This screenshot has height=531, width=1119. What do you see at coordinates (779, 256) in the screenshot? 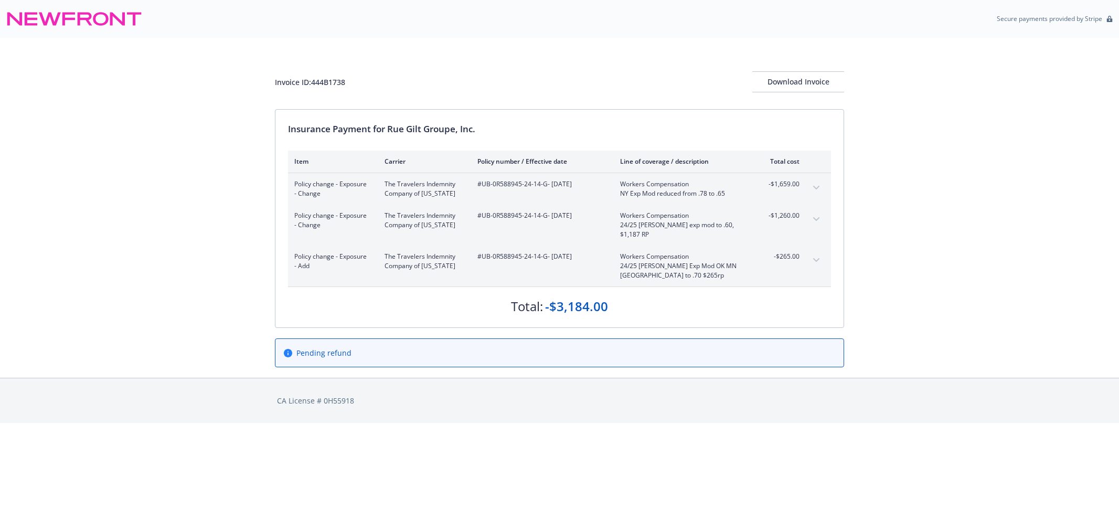
I see `span: -$265.00` at bounding box center [779, 256].